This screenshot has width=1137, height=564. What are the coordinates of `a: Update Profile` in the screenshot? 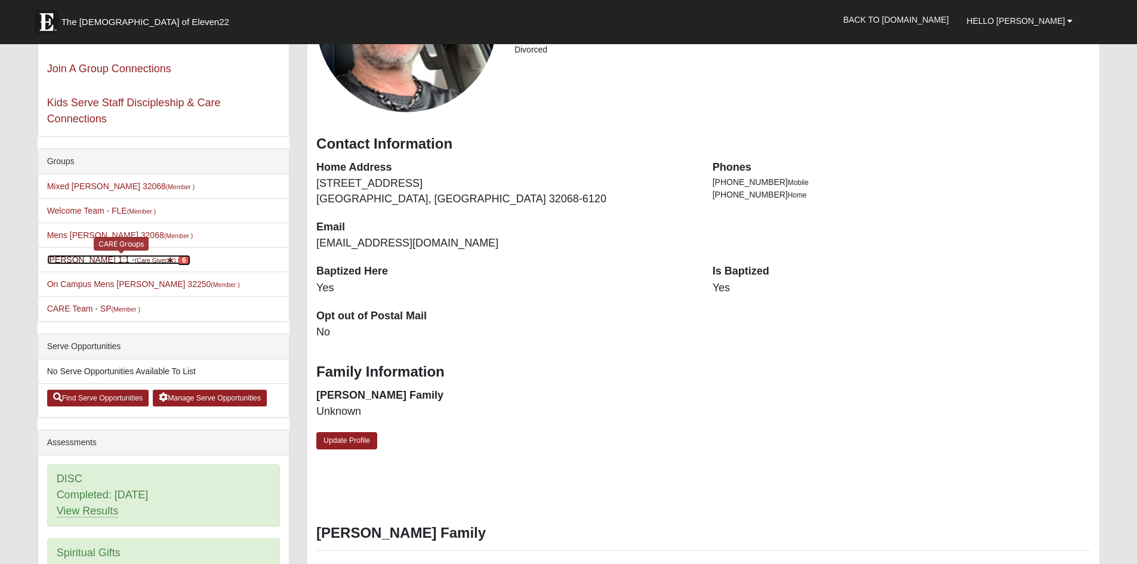 It's located at (347, 441).